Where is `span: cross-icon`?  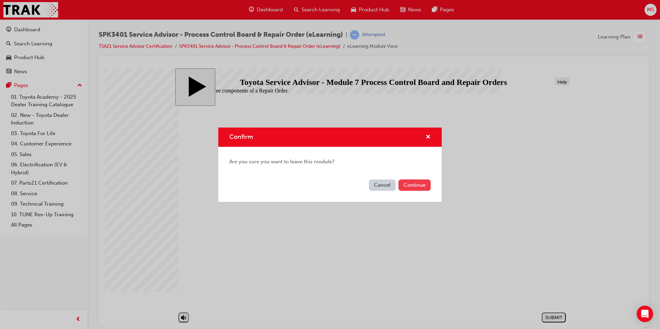
span: cross-icon is located at coordinates (428, 137).